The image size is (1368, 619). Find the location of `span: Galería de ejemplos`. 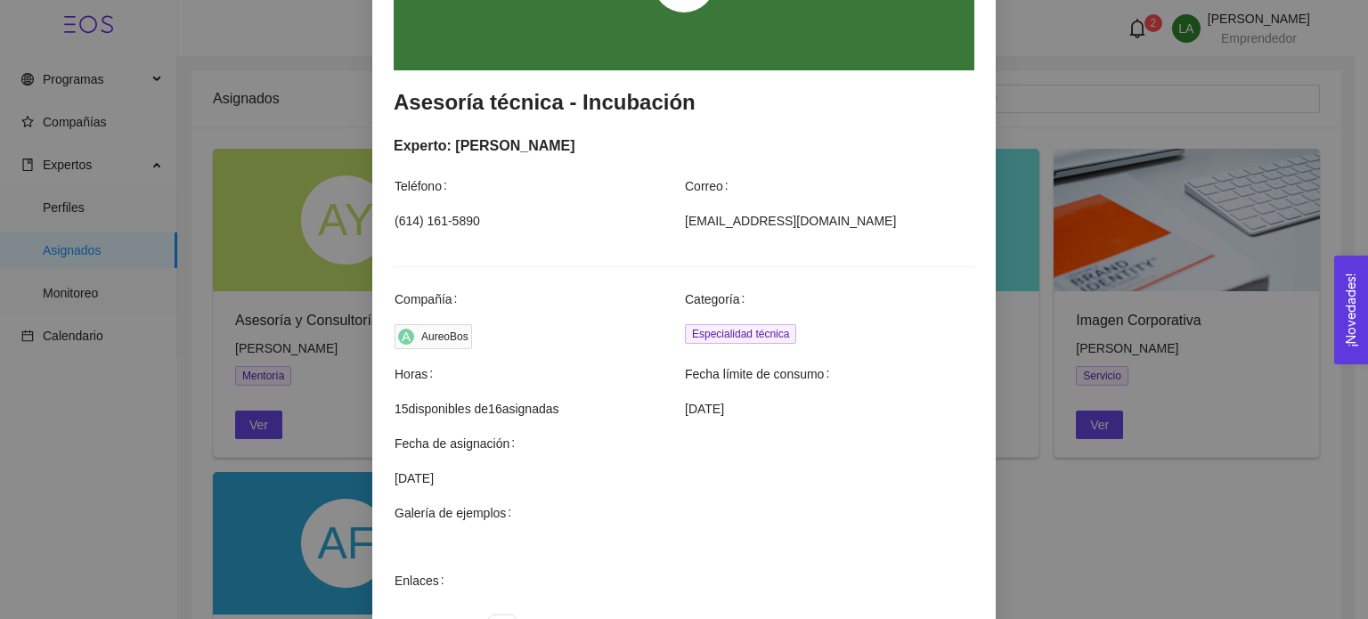

span: Galería de ejemplos is located at coordinates (456, 513).